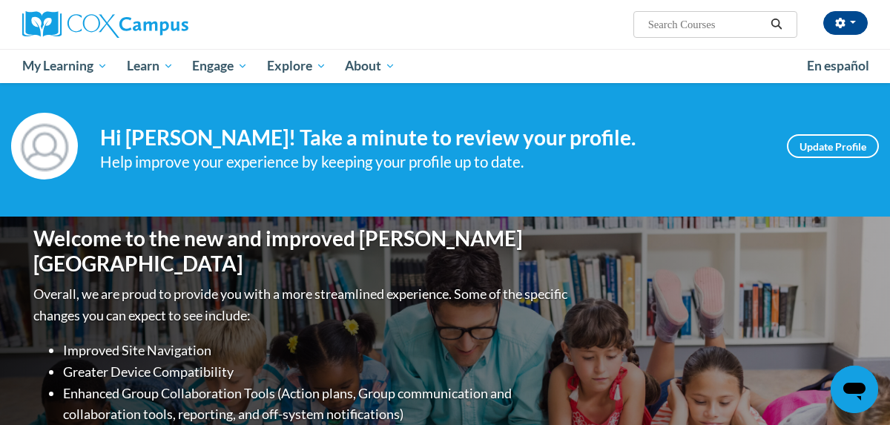 This screenshot has height=425, width=890. Describe the element at coordinates (156, 24) in the screenshot. I see `a: Cox Campus` at that location.